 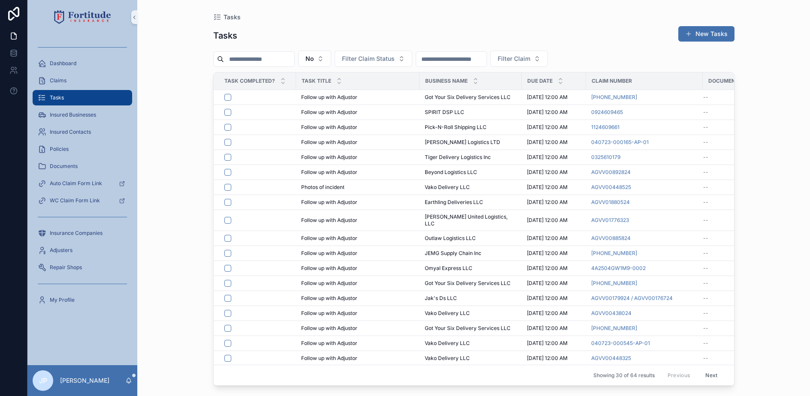 What do you see at coordinates (82, 17) in the screenshot?
I see `img: App logo` at bounding box center [82, 17].